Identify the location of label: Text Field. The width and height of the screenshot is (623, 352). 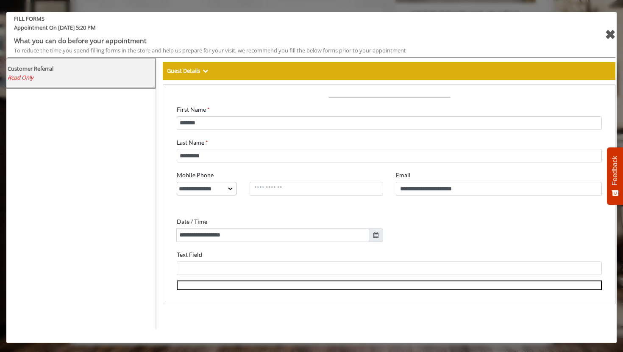
(22, 165).